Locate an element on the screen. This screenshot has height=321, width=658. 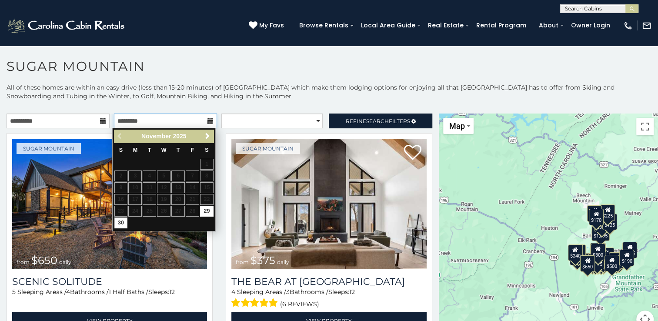
div: $500 is located at coordinates (612, 263).